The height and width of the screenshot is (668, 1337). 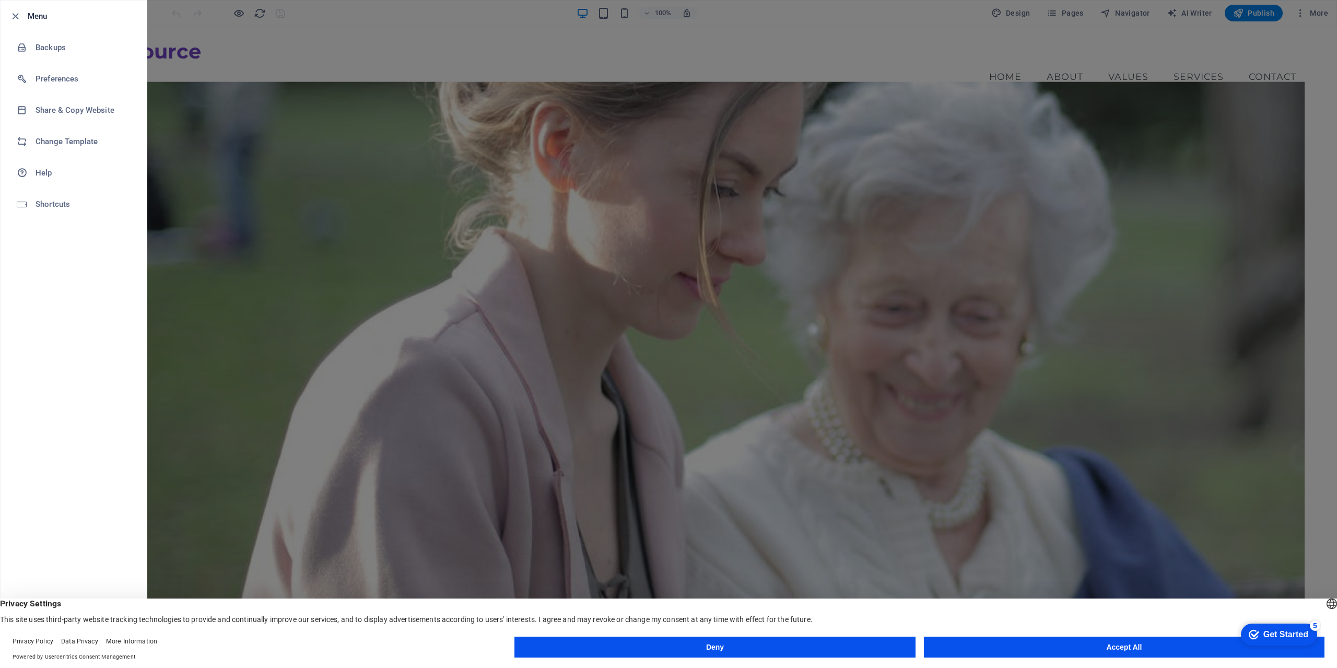 What do you see at coordinates (84, 110) in the screenshot?
I see `h6: Share & Copy Website` at bounding box center [84, 110].